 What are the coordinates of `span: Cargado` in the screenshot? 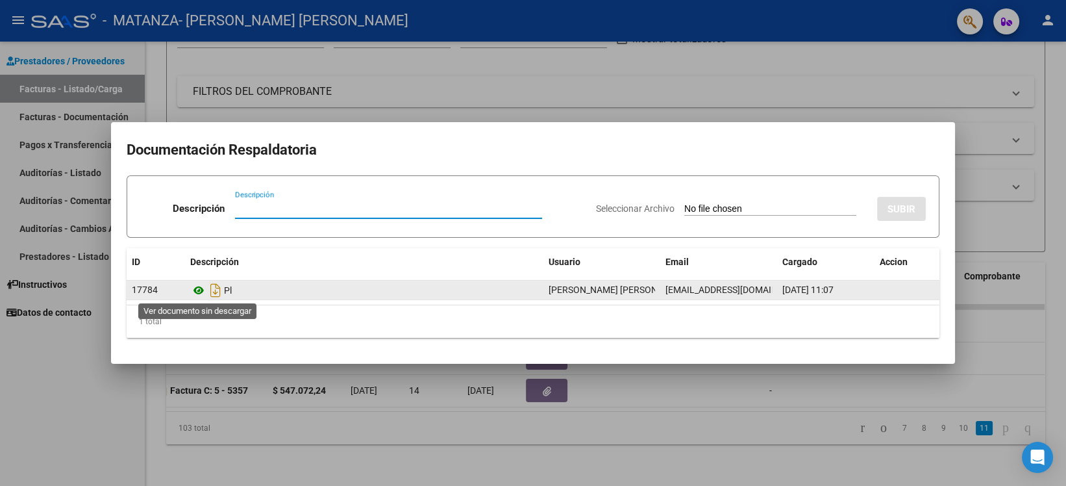 It's located at (800, 262).